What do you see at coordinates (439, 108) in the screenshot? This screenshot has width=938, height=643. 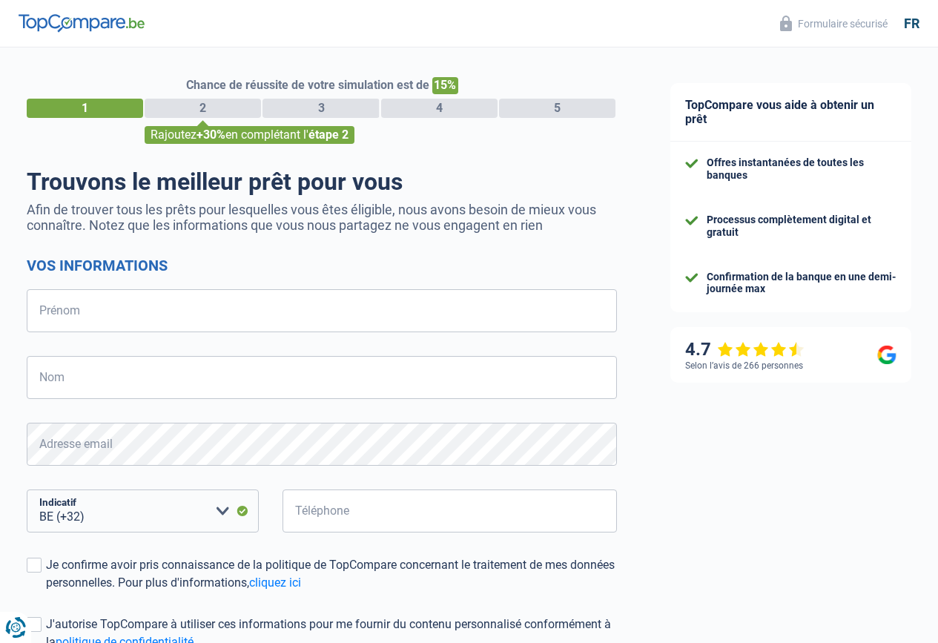 I see `div: 4` at bounding box center [439, 108].